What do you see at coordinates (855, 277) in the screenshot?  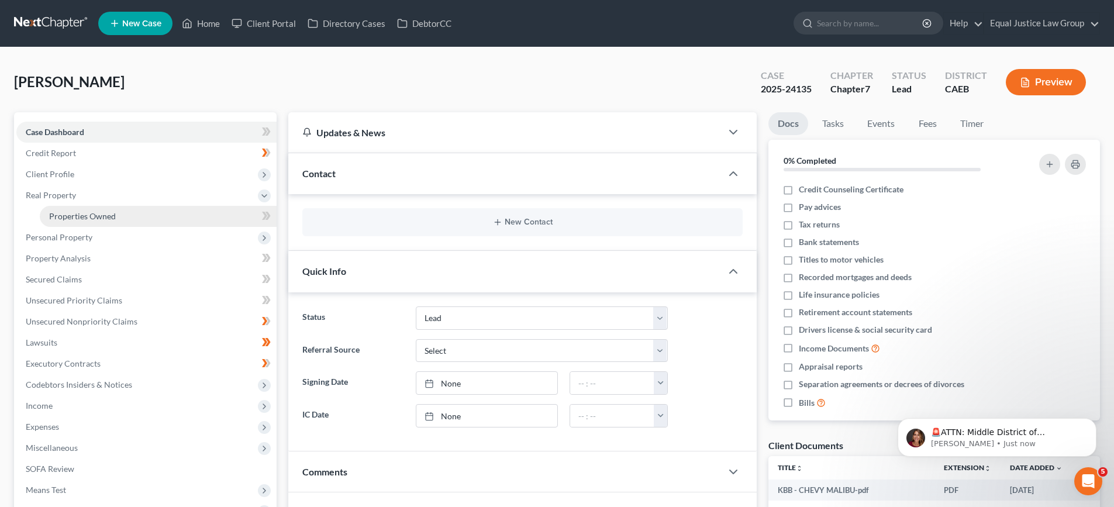 I see `span: Recorded mortgages and deeds` at bounding box center [855, 277].